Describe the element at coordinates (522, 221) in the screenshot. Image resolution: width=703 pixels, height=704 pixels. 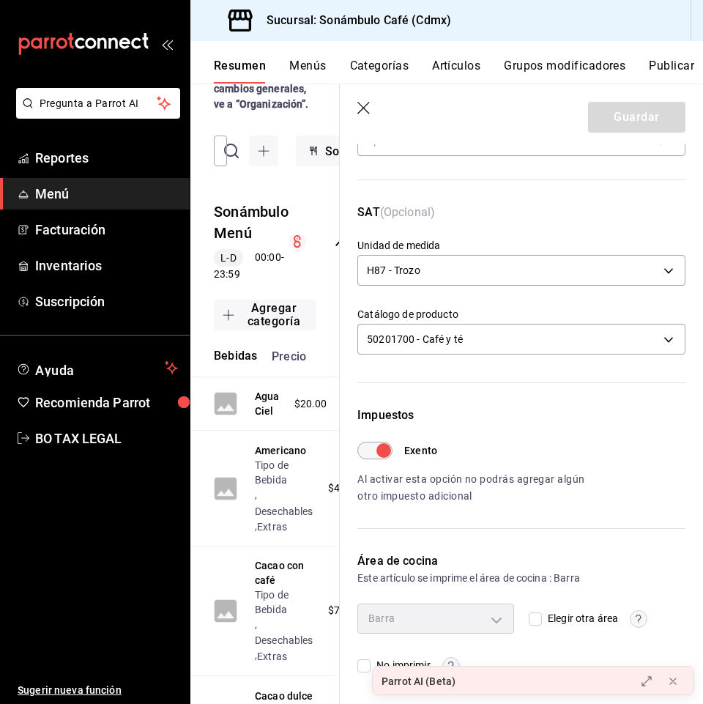
I see `p: (Opcional)` at that location.